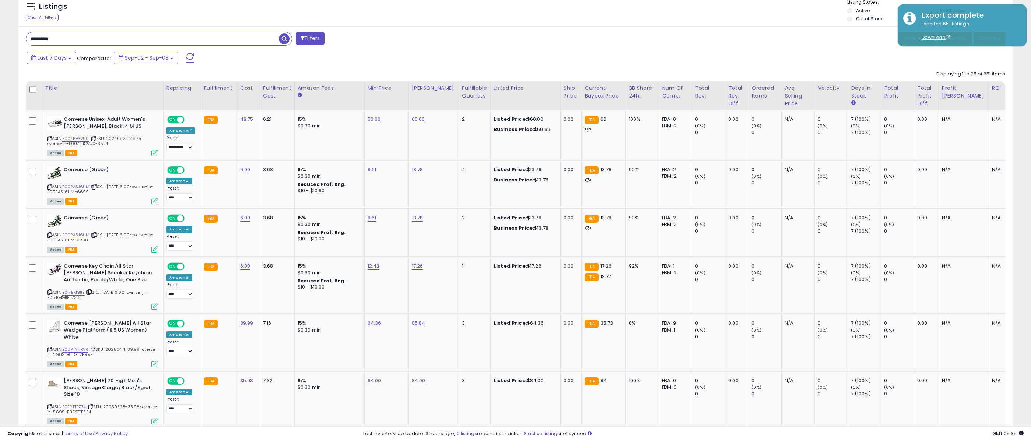  I want to click on a: 39.99, so click(247, 323).